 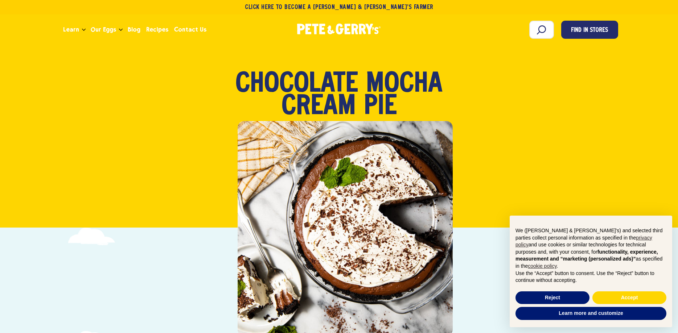 What do you see at coordinates (157, 29) in the screenshot?
I see `span: Recipes` at bounding box center [157, 29].